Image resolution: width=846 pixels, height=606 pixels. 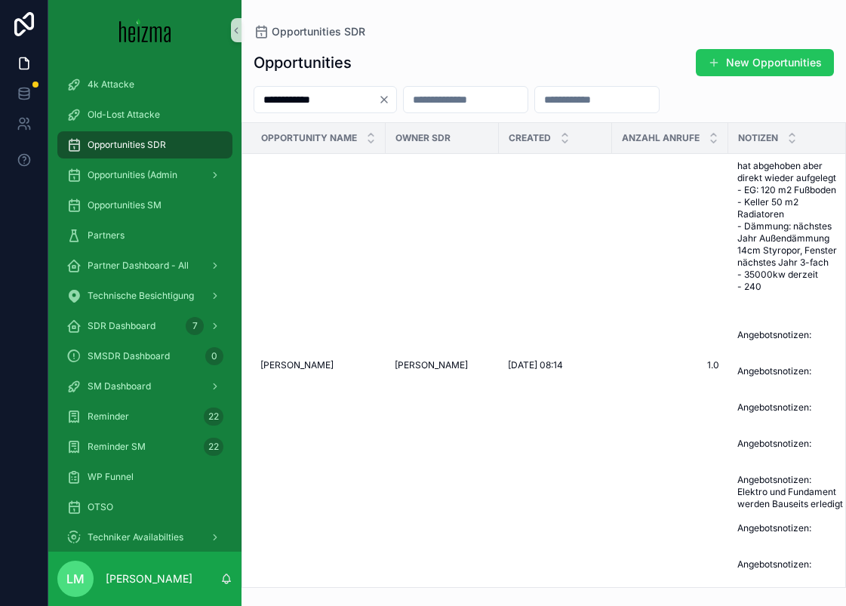 I want to click on button: Clear, so click(x=387, y=100).